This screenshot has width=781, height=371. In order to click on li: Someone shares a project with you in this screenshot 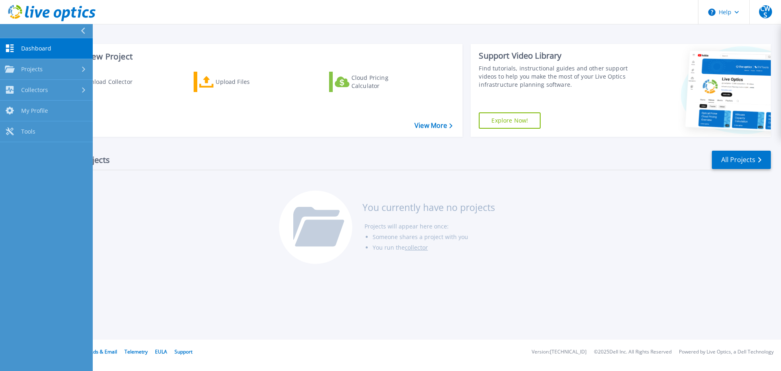, I will do `click(434, 237)`.